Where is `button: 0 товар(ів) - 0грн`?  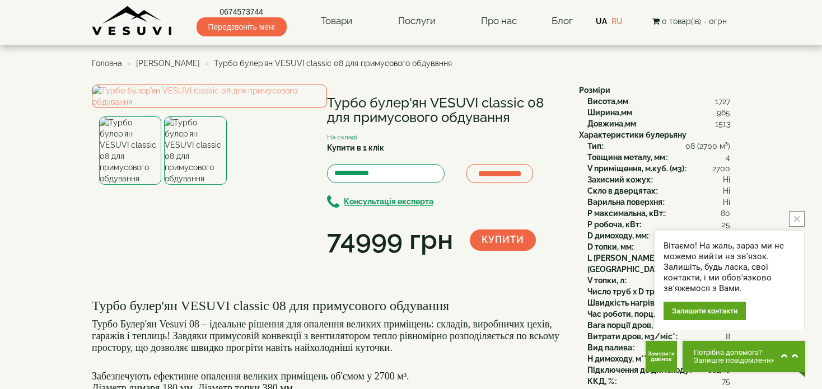
button: 0 товар(ів) - 0грн is located at coordinates (689, 21).